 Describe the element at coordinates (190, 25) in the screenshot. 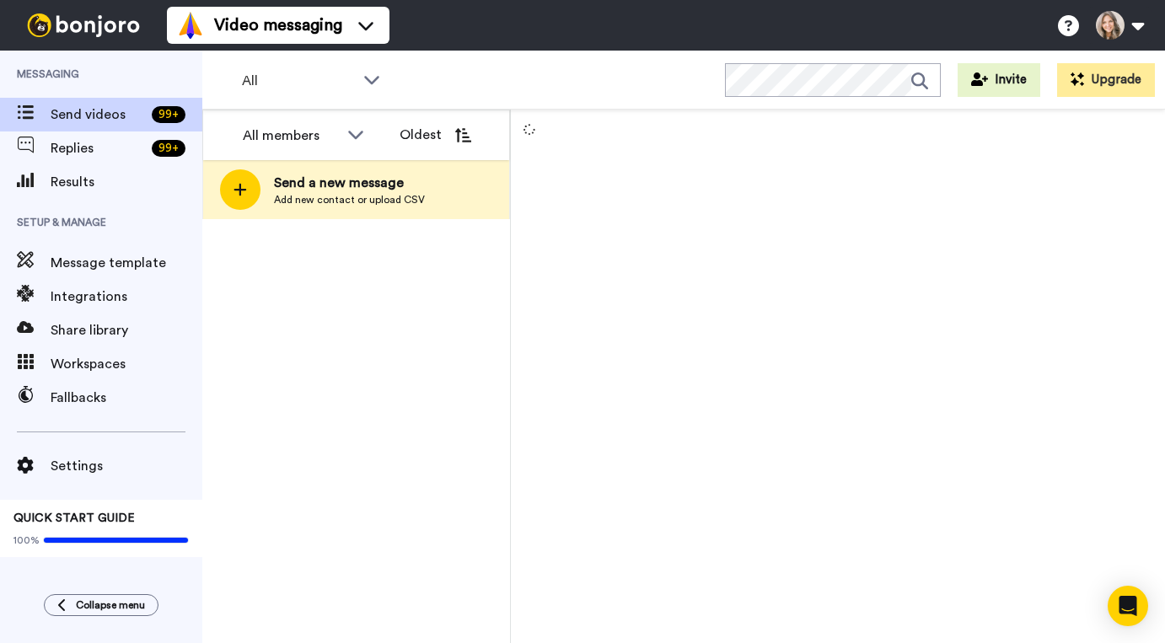

I see `img: vm-color.svg` at that location.